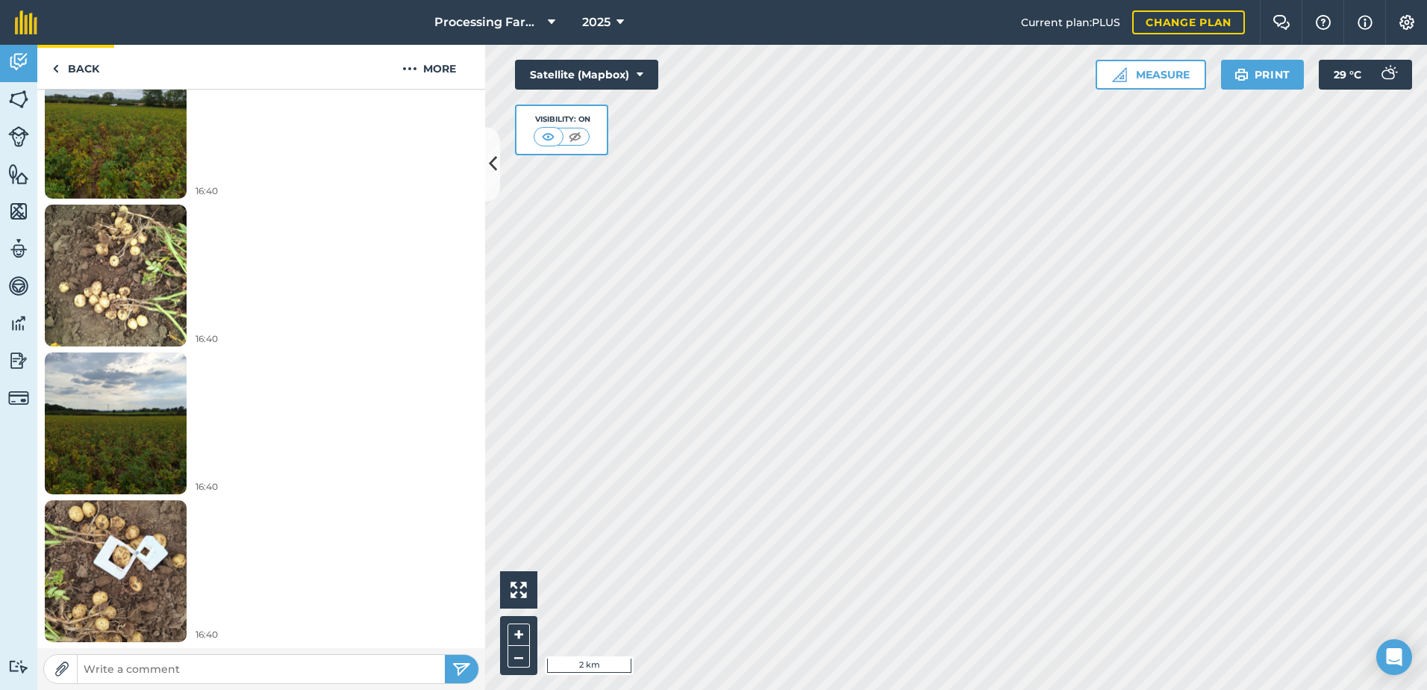 Image resolution: width=1427 pixels, height=690 pixels. What do you see at coordinates (26, 22) in the screenshot?
I see `img: fieldmargin Logo` at bounding box center [26, 22].